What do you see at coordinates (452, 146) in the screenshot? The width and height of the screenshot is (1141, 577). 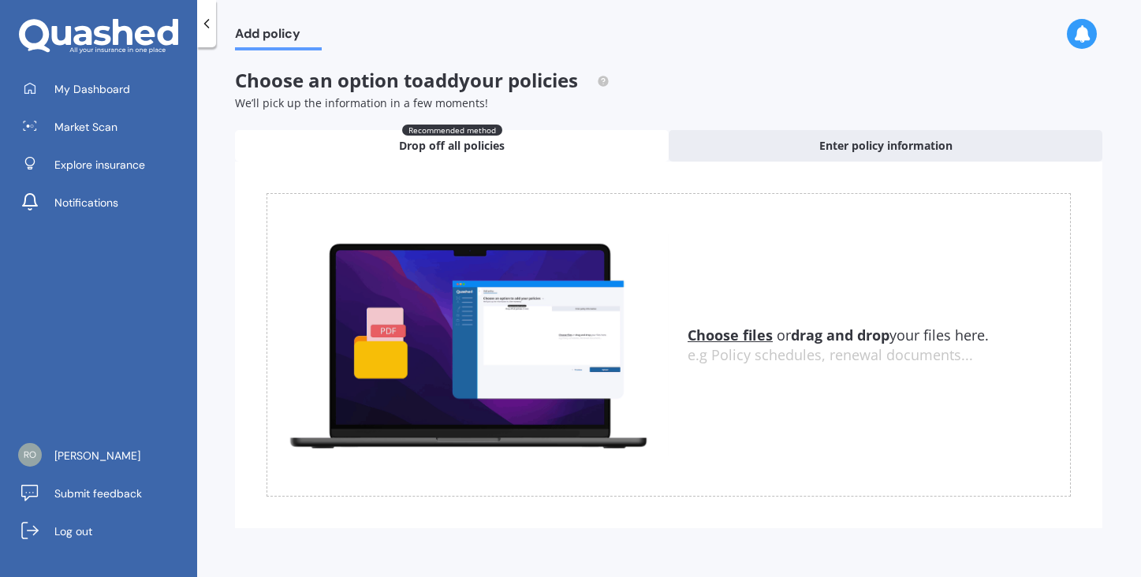 I see `span: Drop off all policies` at bounding box center [452, 146].